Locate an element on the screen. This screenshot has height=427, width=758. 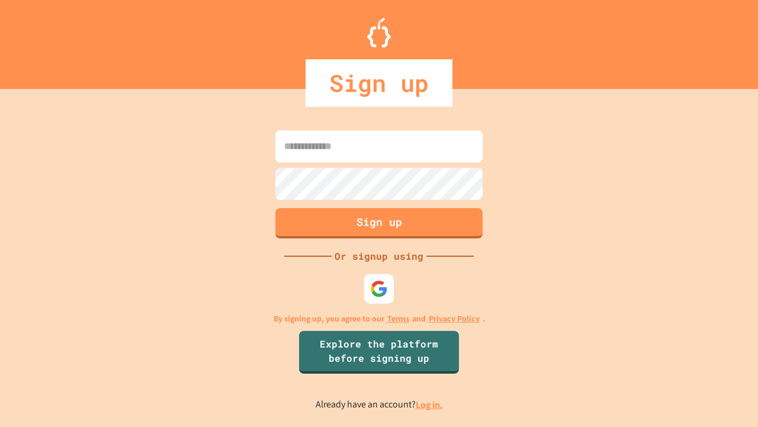
button: Sign up is located at coordinates (379, 223).